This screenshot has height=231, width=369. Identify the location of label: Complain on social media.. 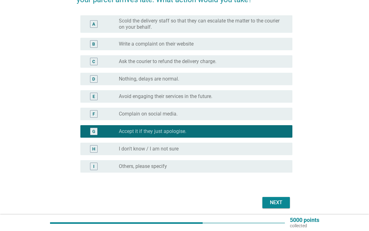
(148, 114).